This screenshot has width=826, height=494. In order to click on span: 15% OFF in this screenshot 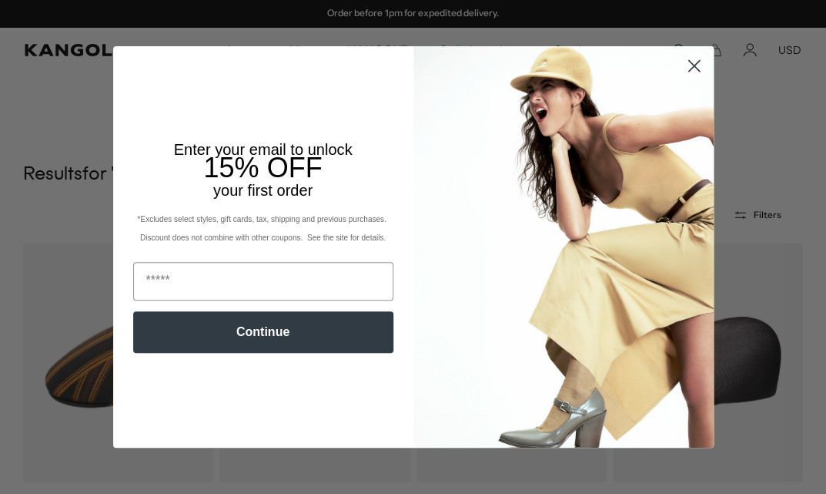, I will do `click(263, 167)`.